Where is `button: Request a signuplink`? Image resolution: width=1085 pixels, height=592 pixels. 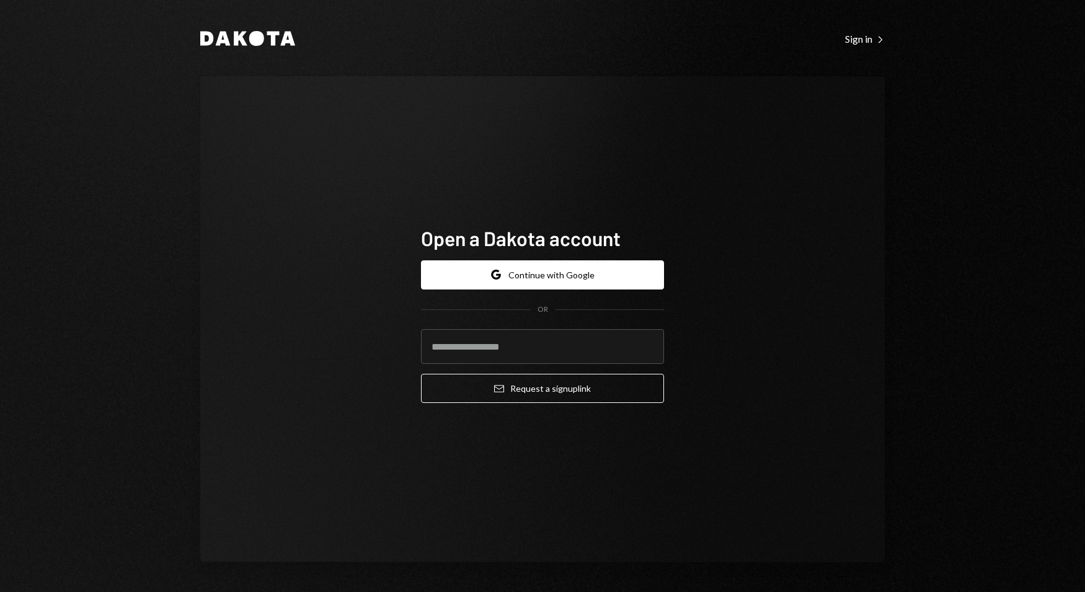 button: Request a signuplink is located at coordinates (543, 388).